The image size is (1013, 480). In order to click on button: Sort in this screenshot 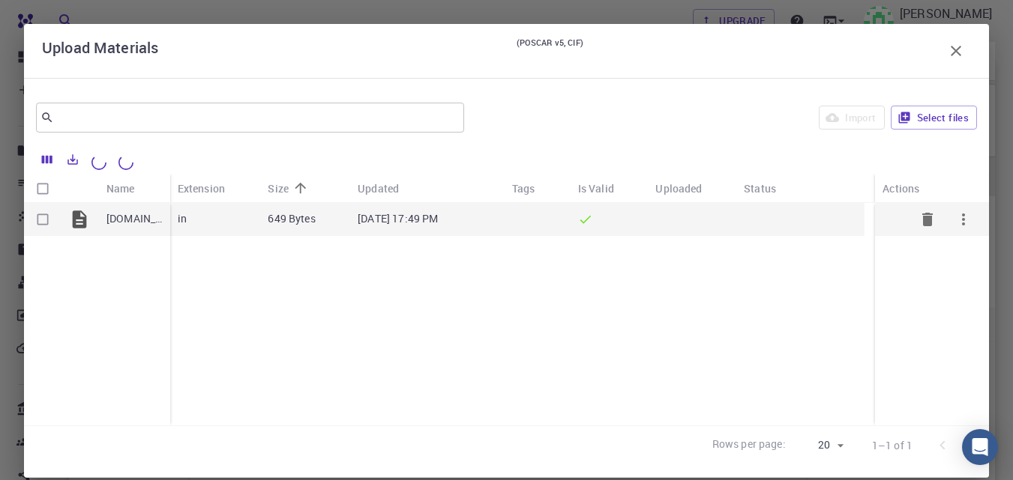, I will do `click(301, 188)`.